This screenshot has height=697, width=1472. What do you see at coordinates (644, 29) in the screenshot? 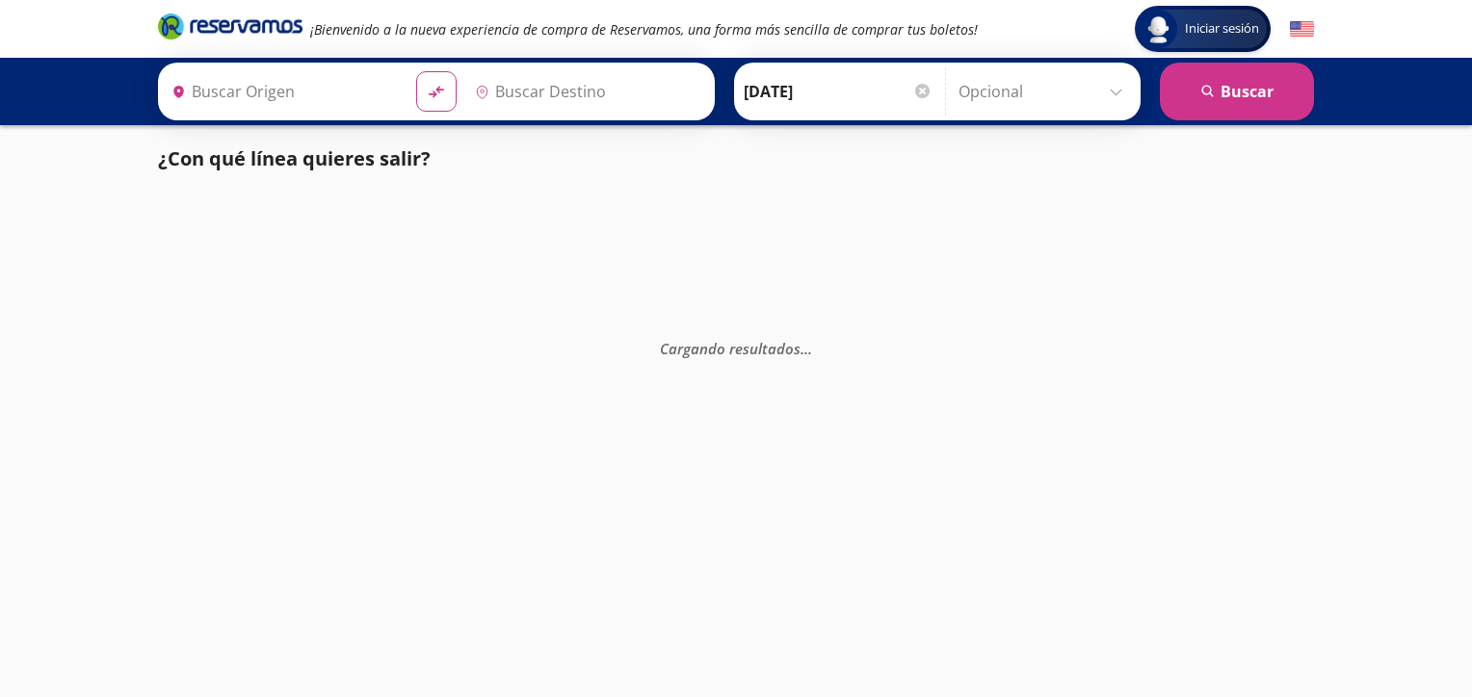
I see `em: ¡Bienvenido a la nueva experiencia de compra de Reservamos, una forma más sencilla de comprar tus...` at bounding box center [644, 29].